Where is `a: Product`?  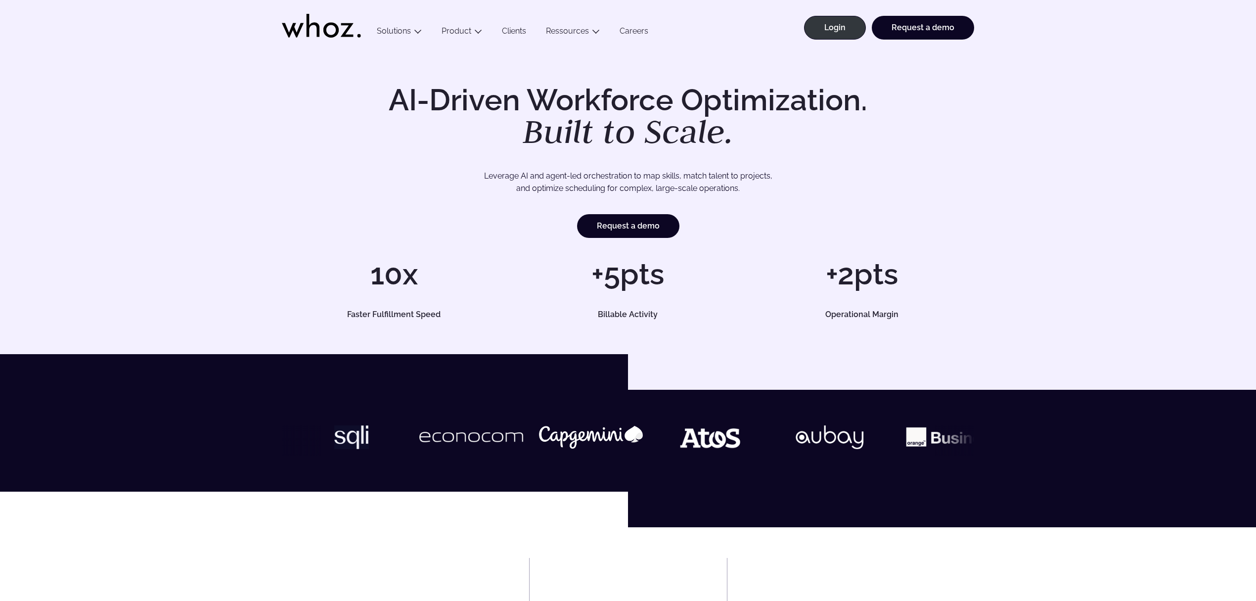
a: Product is located at coordinates (456, 31).